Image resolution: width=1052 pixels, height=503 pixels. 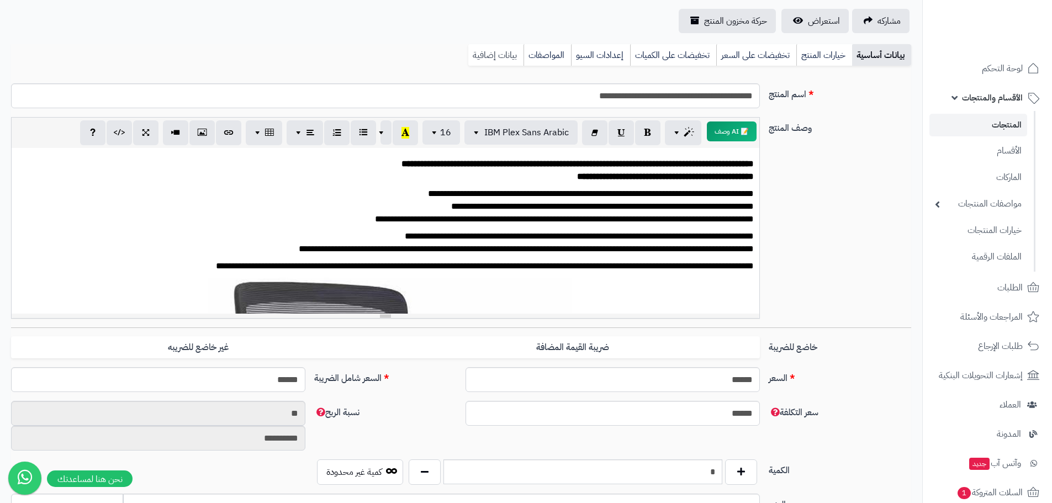 I want to click on label: الكمية, so click(x=840, y=468).